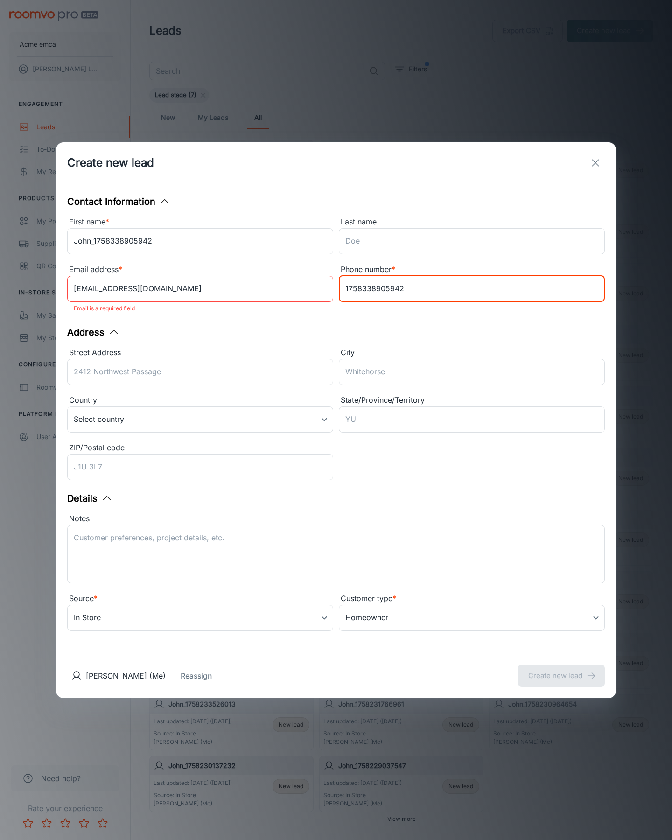 The height and width of the screenshot is (840, 672). I want to click on div: Street Address, so click(200, 353).